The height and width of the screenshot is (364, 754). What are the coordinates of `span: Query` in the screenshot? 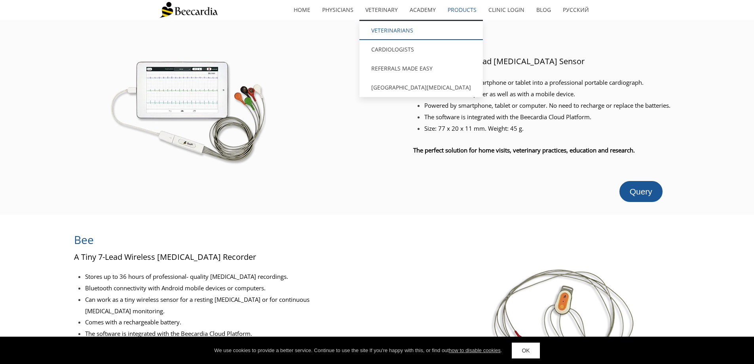 It's located at (641, 191).